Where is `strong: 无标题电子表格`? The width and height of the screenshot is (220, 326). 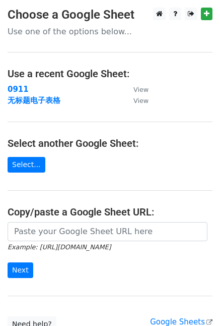 strong: 无标题电子表格 is located at coordinates (34, 100).